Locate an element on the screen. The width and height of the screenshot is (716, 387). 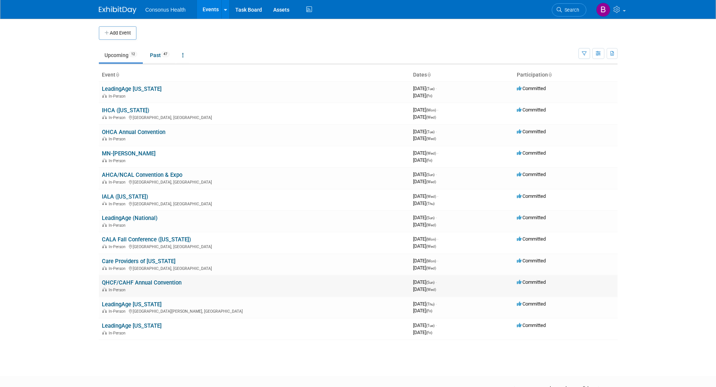
img: ExhibitDay is located at coordinates (118, 10).